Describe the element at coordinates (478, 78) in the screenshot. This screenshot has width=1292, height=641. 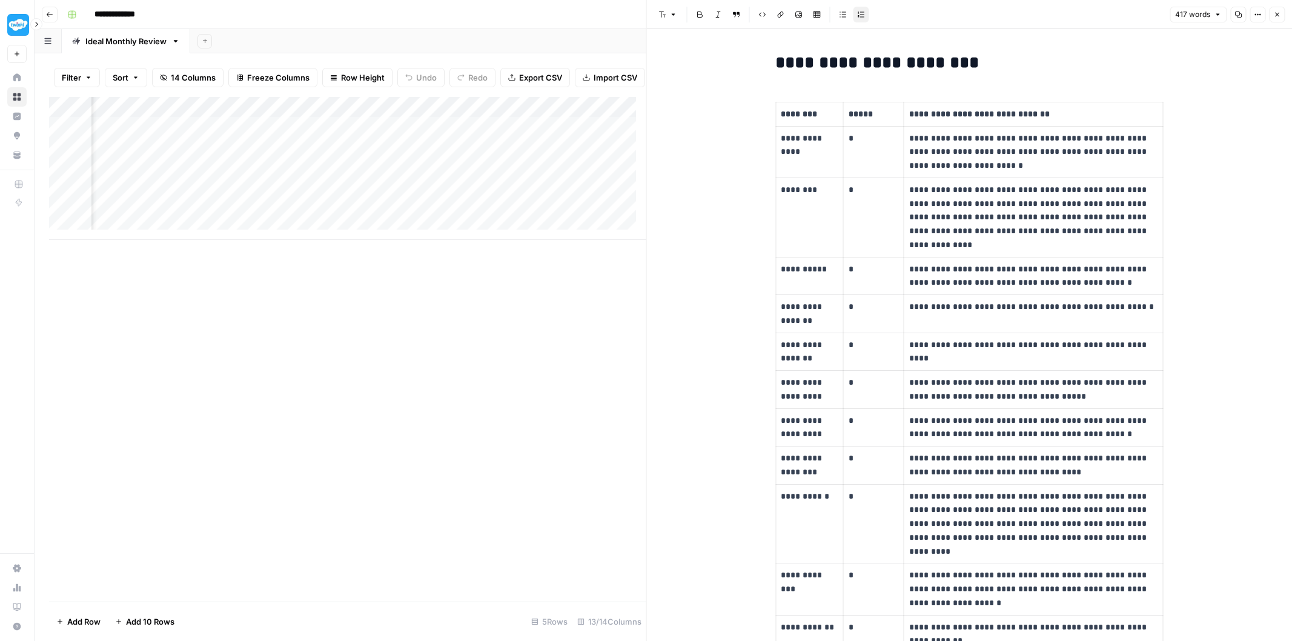
I see `span: Redo` at that location.